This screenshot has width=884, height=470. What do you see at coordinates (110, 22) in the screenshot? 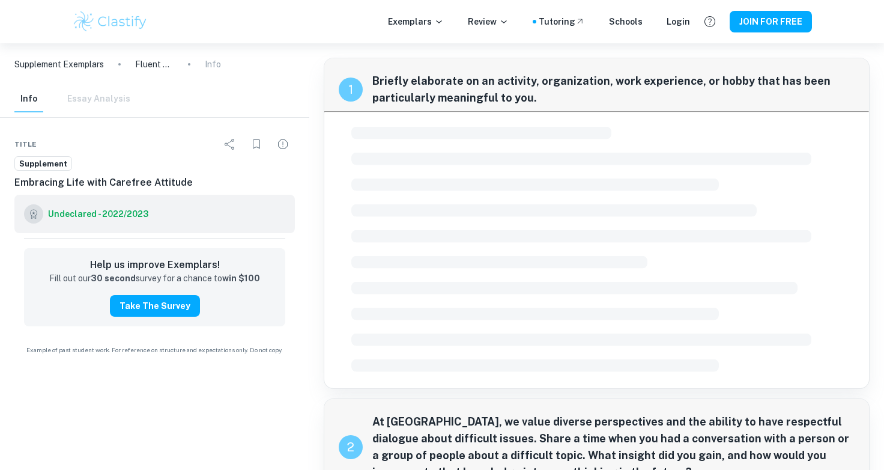
I see `a: Clastify logo` at bounding box center [110, 22].